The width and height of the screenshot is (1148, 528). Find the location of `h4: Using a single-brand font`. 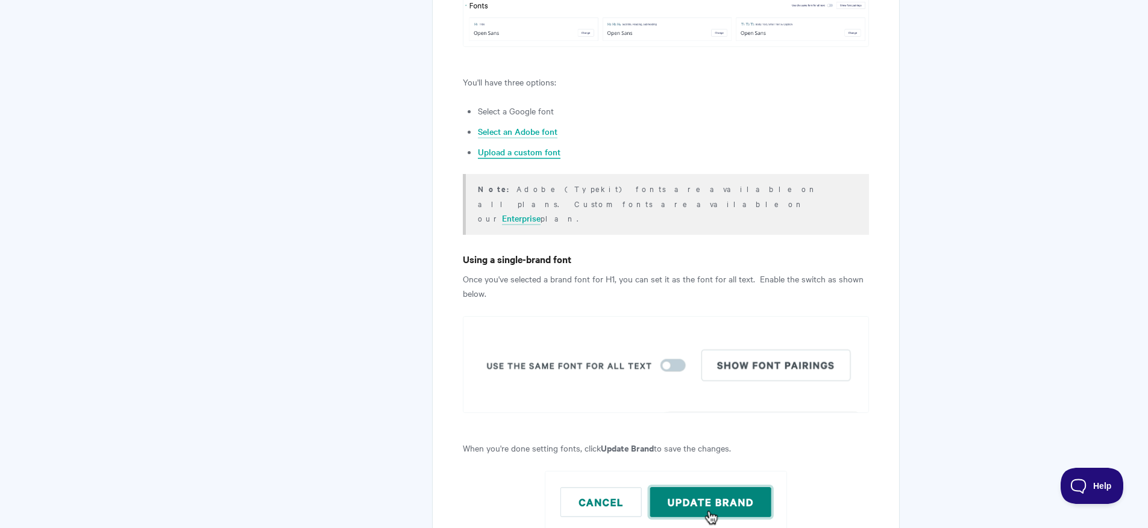

h4: Using a single-brand font is located at coordinates (665, 259).